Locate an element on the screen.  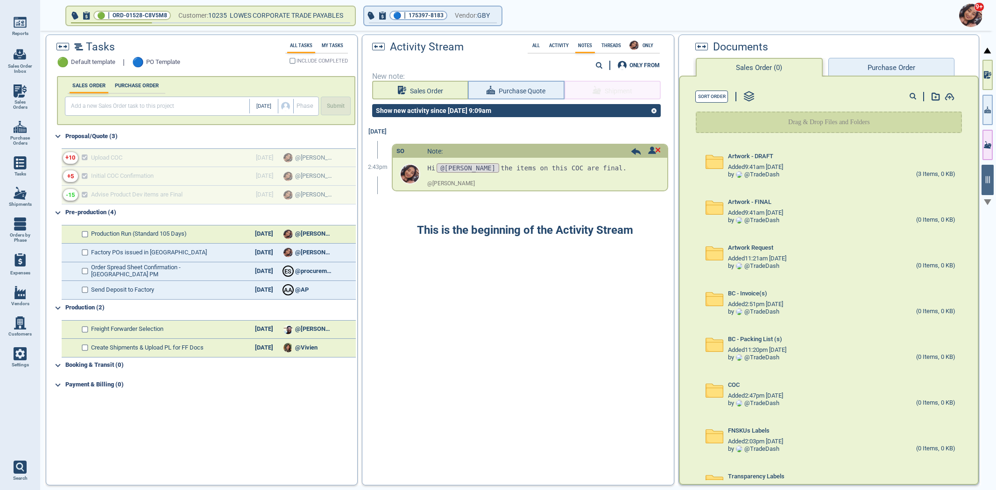
span: 10235 is located at coordinates (219, 15).